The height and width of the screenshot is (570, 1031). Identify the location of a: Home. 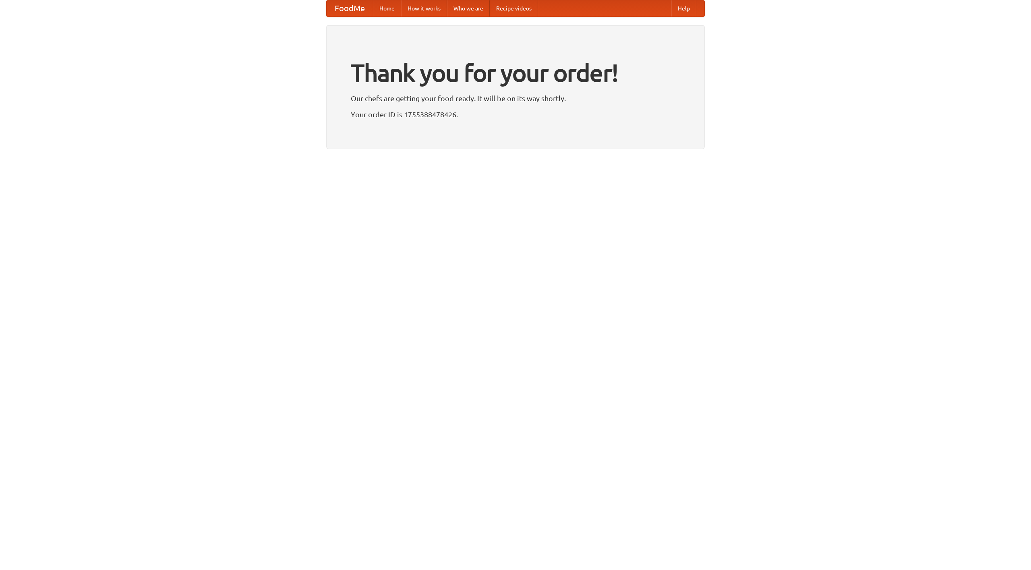
(387, 8).